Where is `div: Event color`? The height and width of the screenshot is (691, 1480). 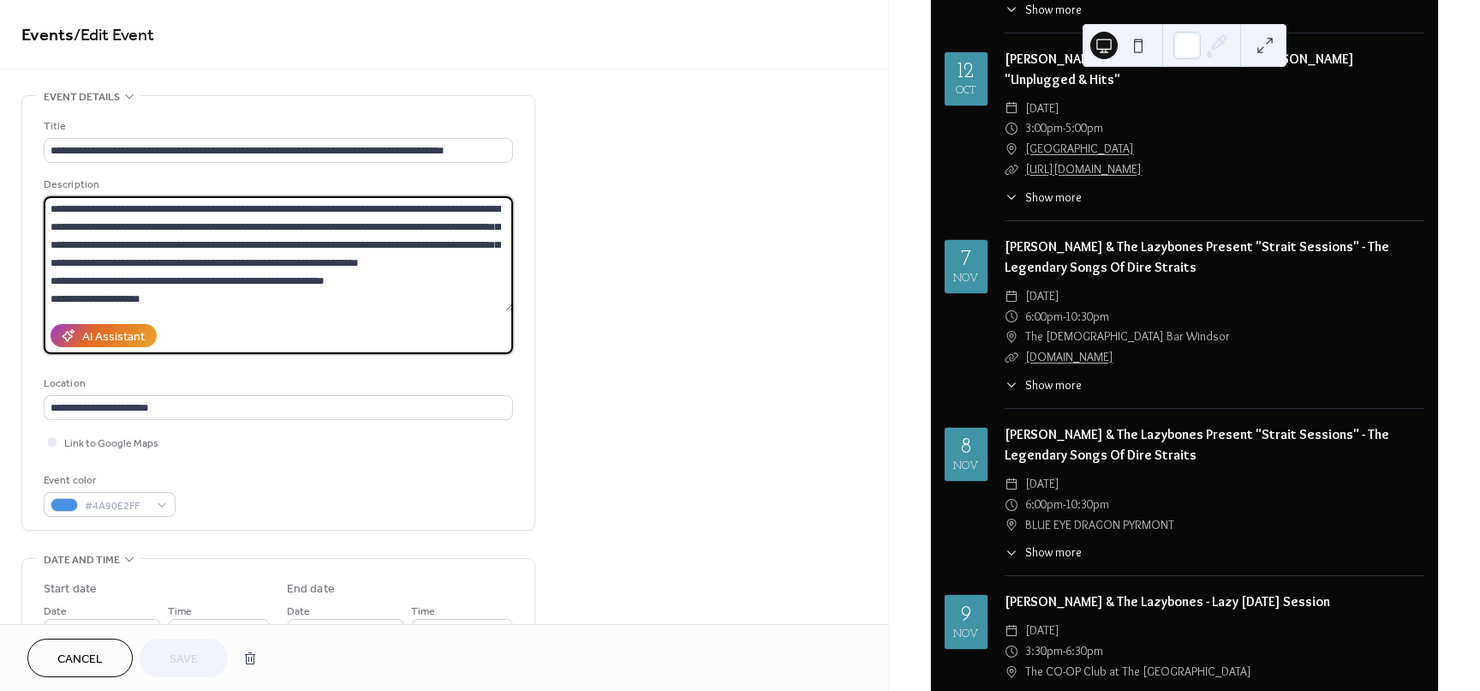 div: Event color is located at coordinates (108, 480).